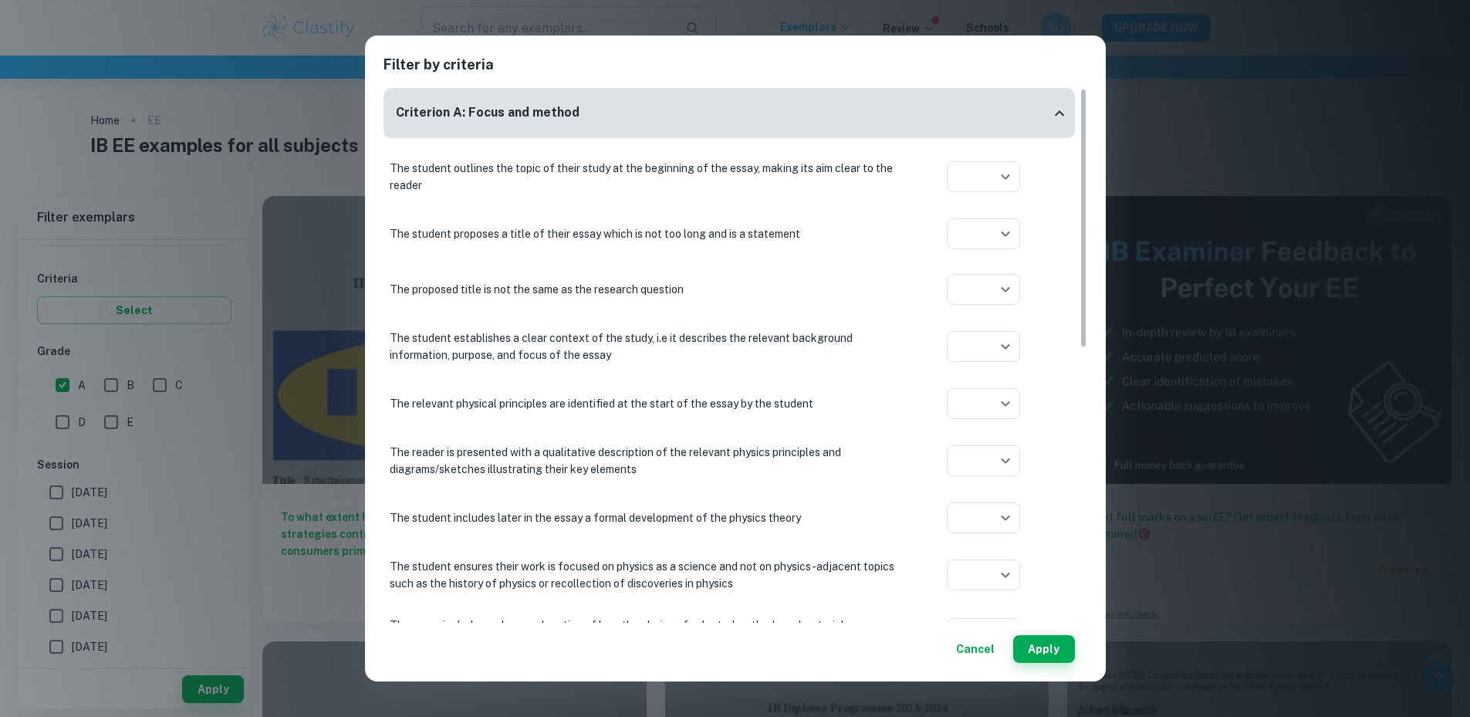 Image resolution: width=1470 pixels, height=717 pixels. What do you see at coordinates (644, 461) in the screenshot?
I see `p: The reader is presented with a qualitative description of the relevant physics principles and dia...` at bounding box center [644, 461].